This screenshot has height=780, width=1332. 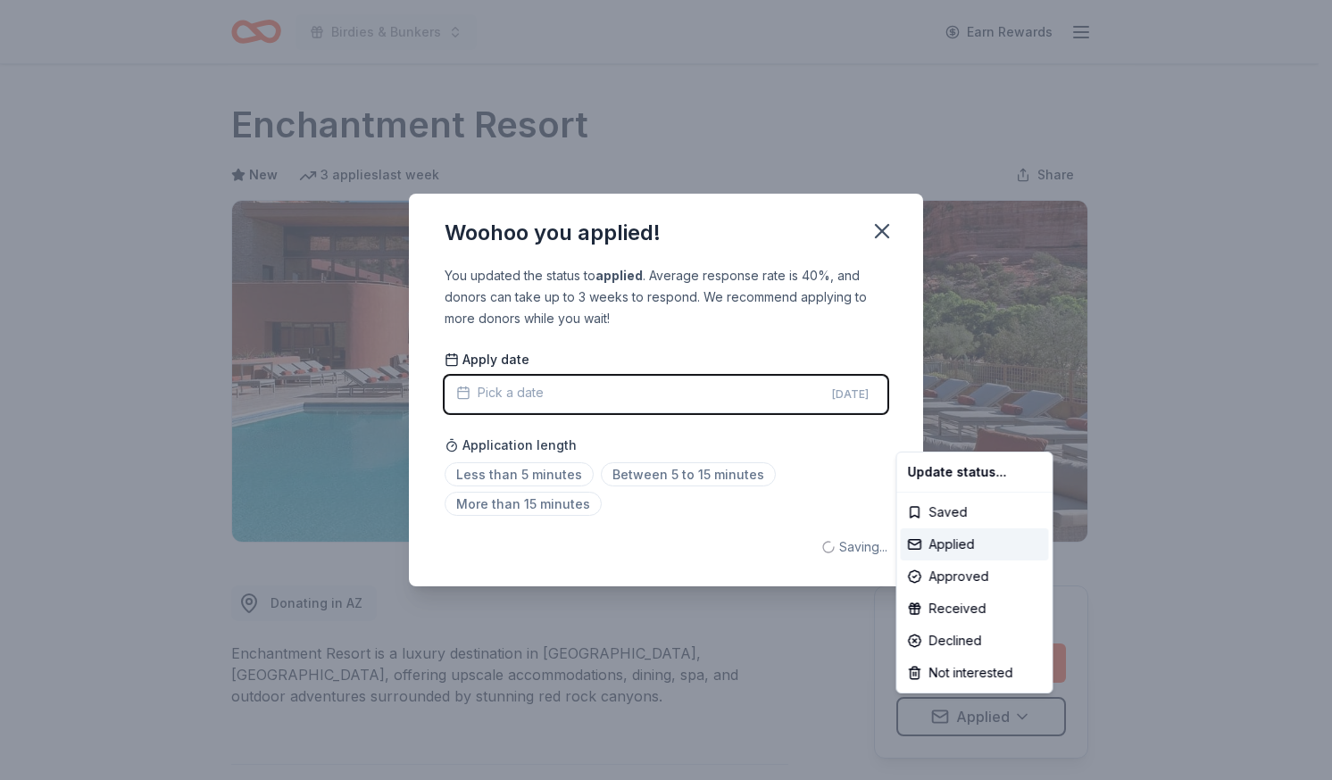 I want to click on span: Birdies & Bunkers, so click(x=386, y=32).